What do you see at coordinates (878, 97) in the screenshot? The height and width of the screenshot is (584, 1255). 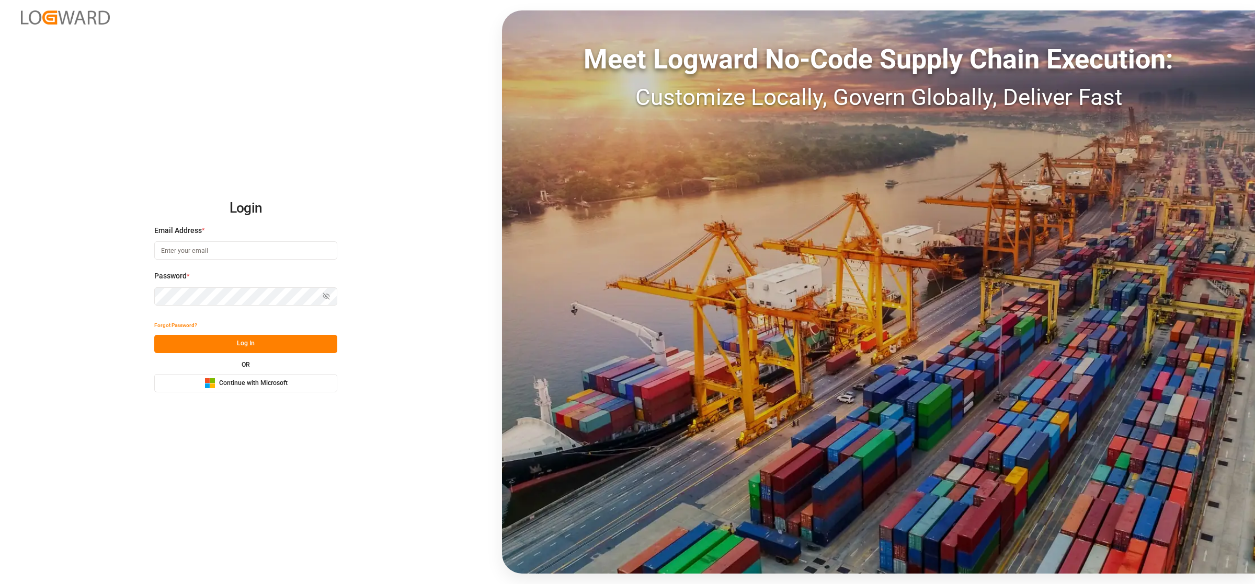 I see `div: Customize Locally, Govern Globally, Deliver Fast` at bounding box center [878, 97].